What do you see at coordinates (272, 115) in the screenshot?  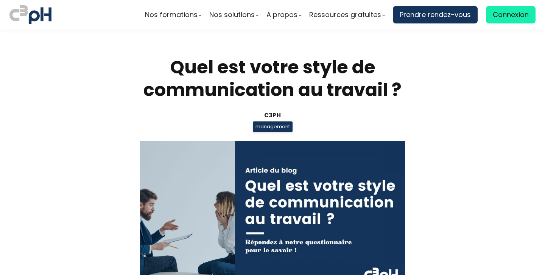 I see `div: C3pH` at bounding box center [272, 115].